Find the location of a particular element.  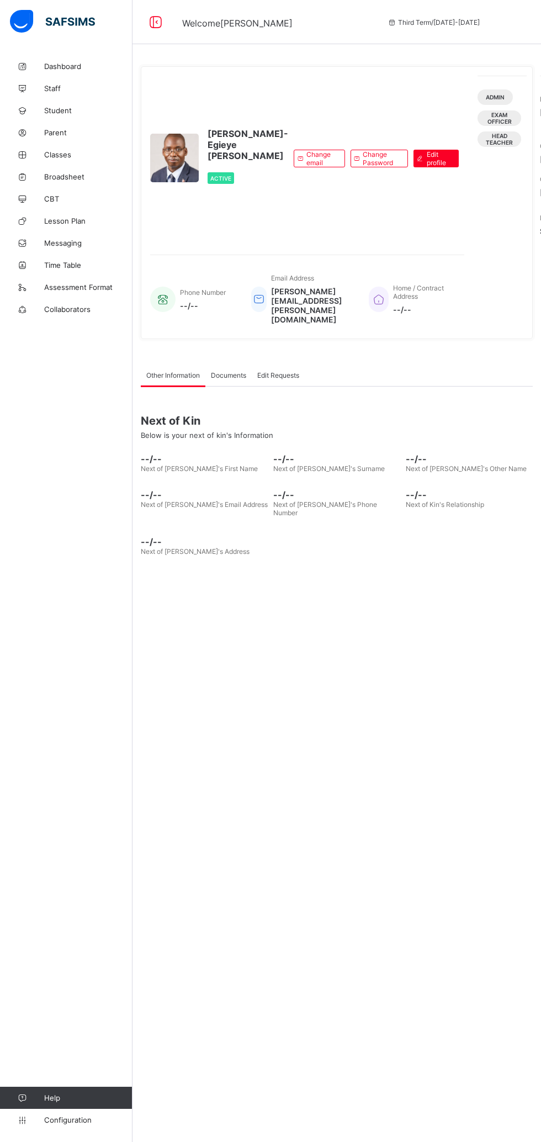

span: Edit profile is located at coordinates (439, 159).